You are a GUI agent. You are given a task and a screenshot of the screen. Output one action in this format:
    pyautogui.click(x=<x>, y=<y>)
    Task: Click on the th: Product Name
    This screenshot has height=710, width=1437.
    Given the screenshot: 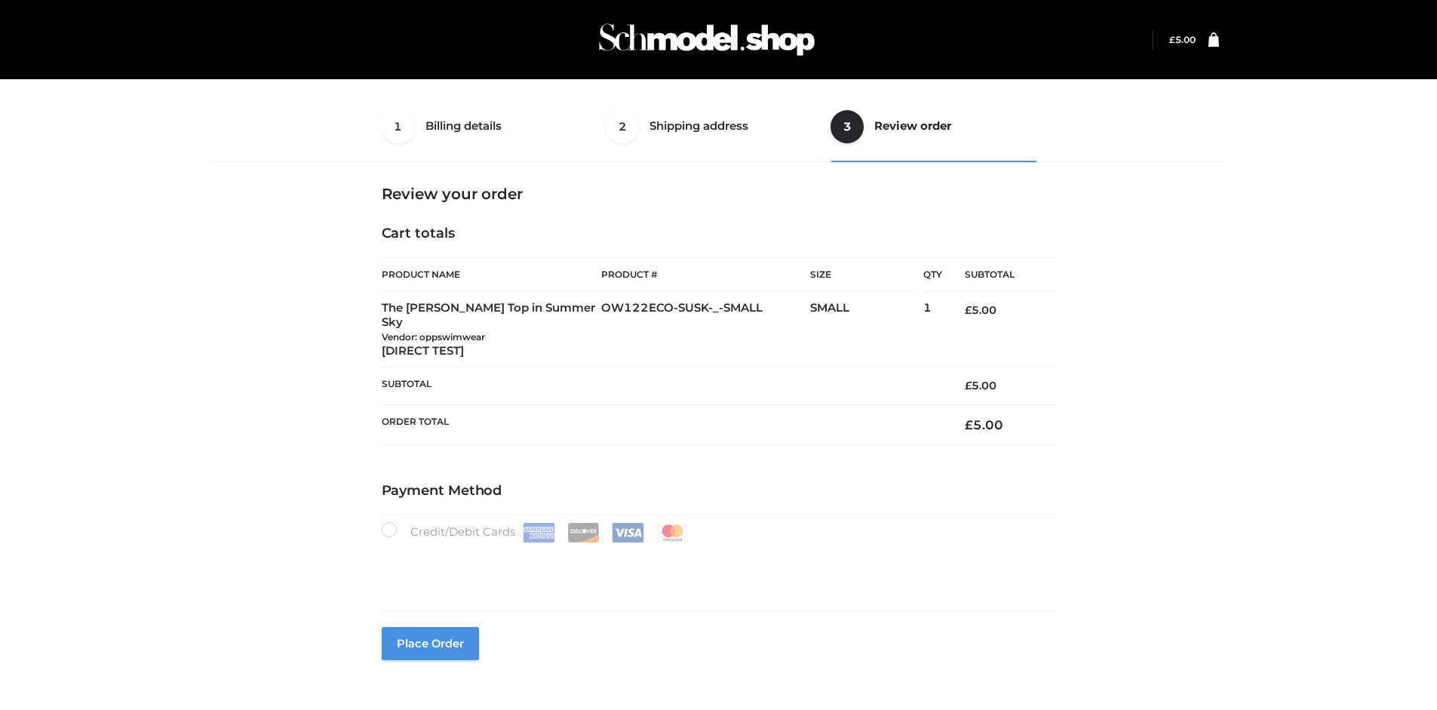 What is the action you would take?
    pyautogui.click(x=492, y=275)
    